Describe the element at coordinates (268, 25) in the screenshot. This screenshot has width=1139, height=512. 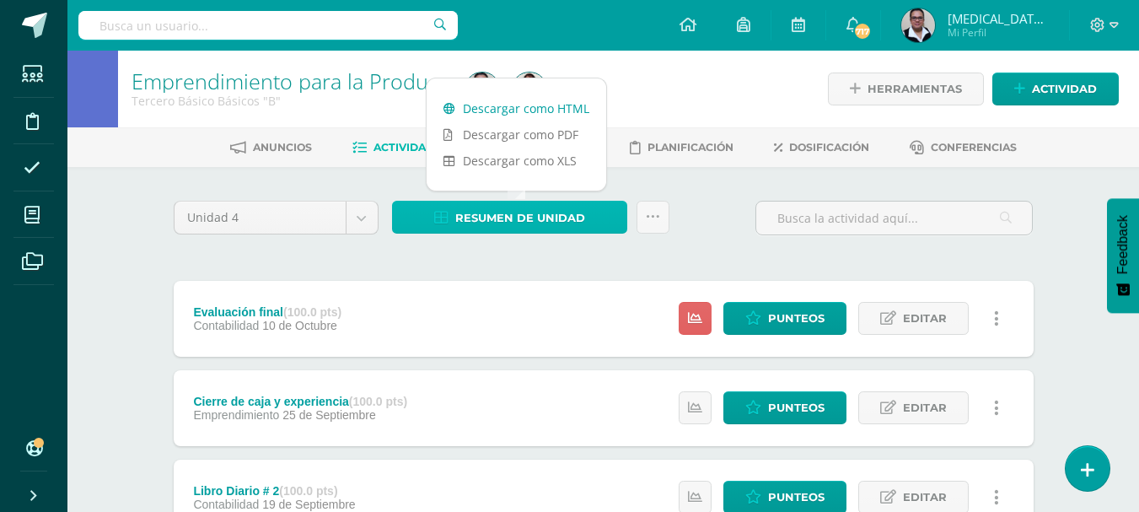
I see `input: Busca un usuario...` at that location.